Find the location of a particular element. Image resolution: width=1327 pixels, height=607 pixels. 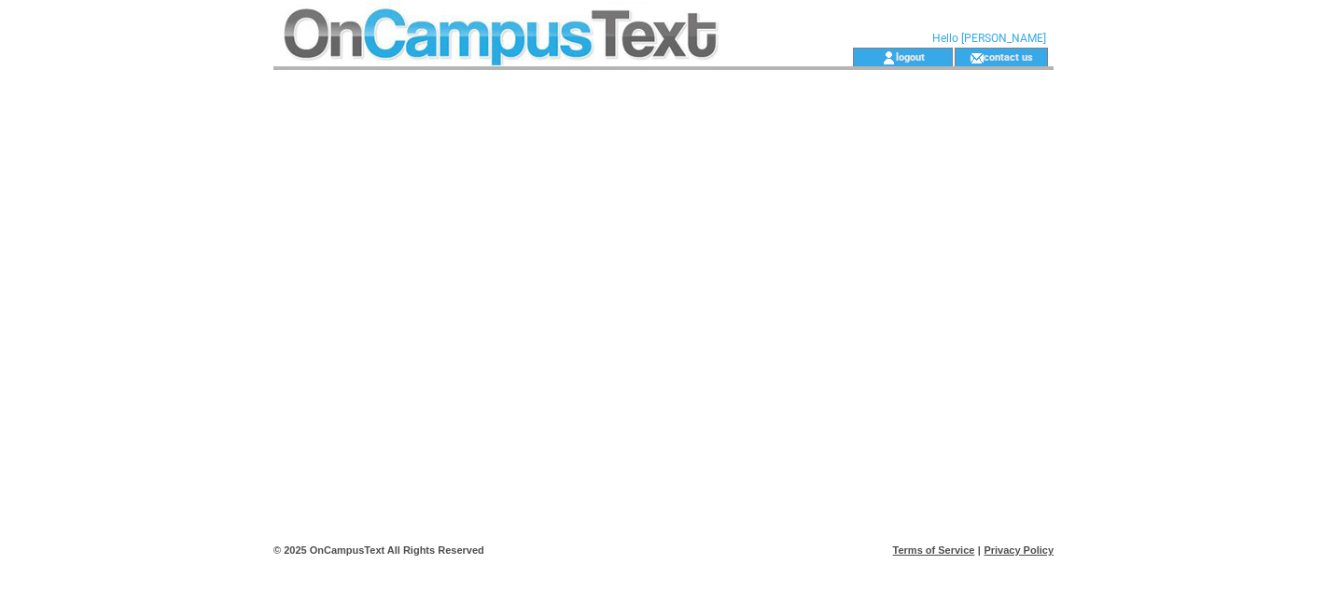

span: © 2025 OnCampusText All Rights Reserved is located at coordinates (379, 550).